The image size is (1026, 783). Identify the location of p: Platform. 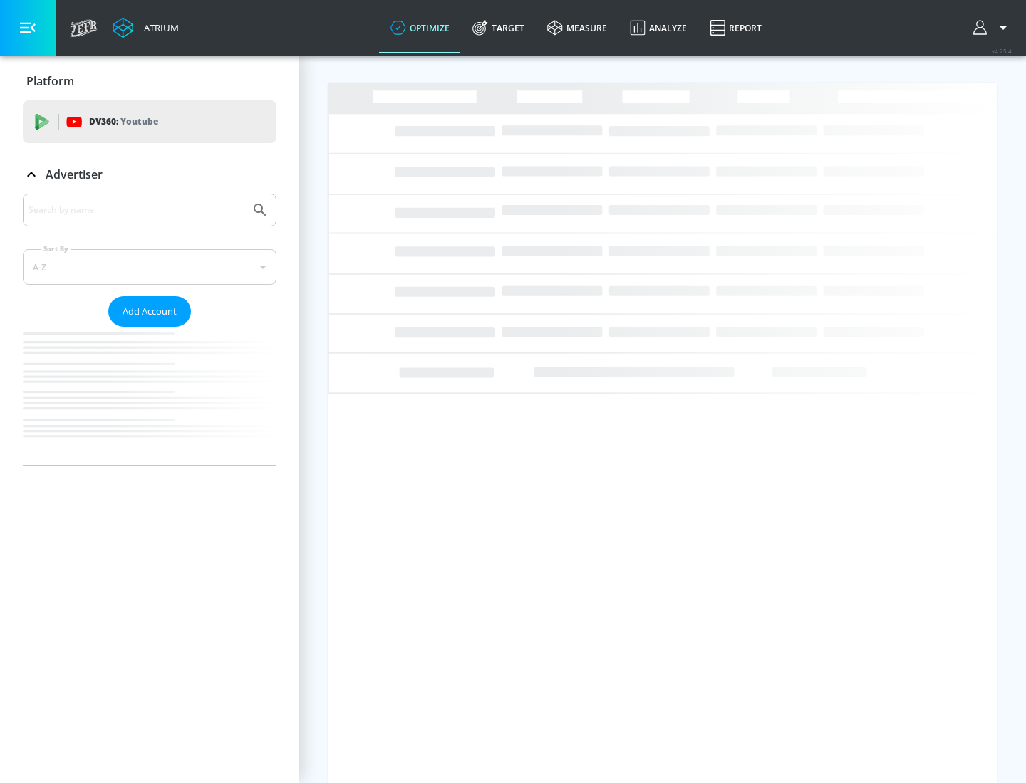
(50, 81).